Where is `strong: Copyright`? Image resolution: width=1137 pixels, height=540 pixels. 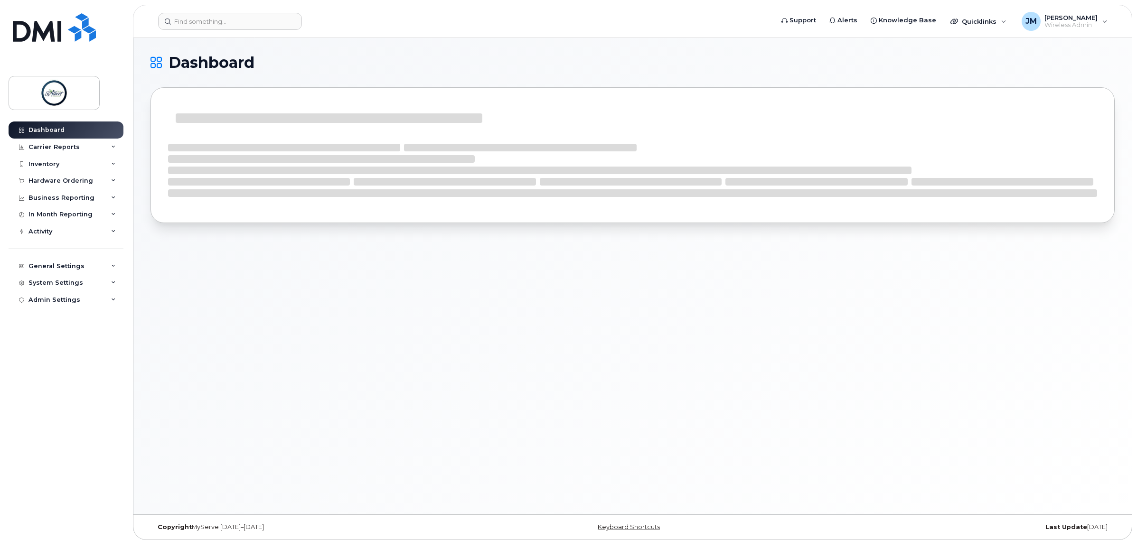
strong: Copyright is located at coordinates (175, 527).